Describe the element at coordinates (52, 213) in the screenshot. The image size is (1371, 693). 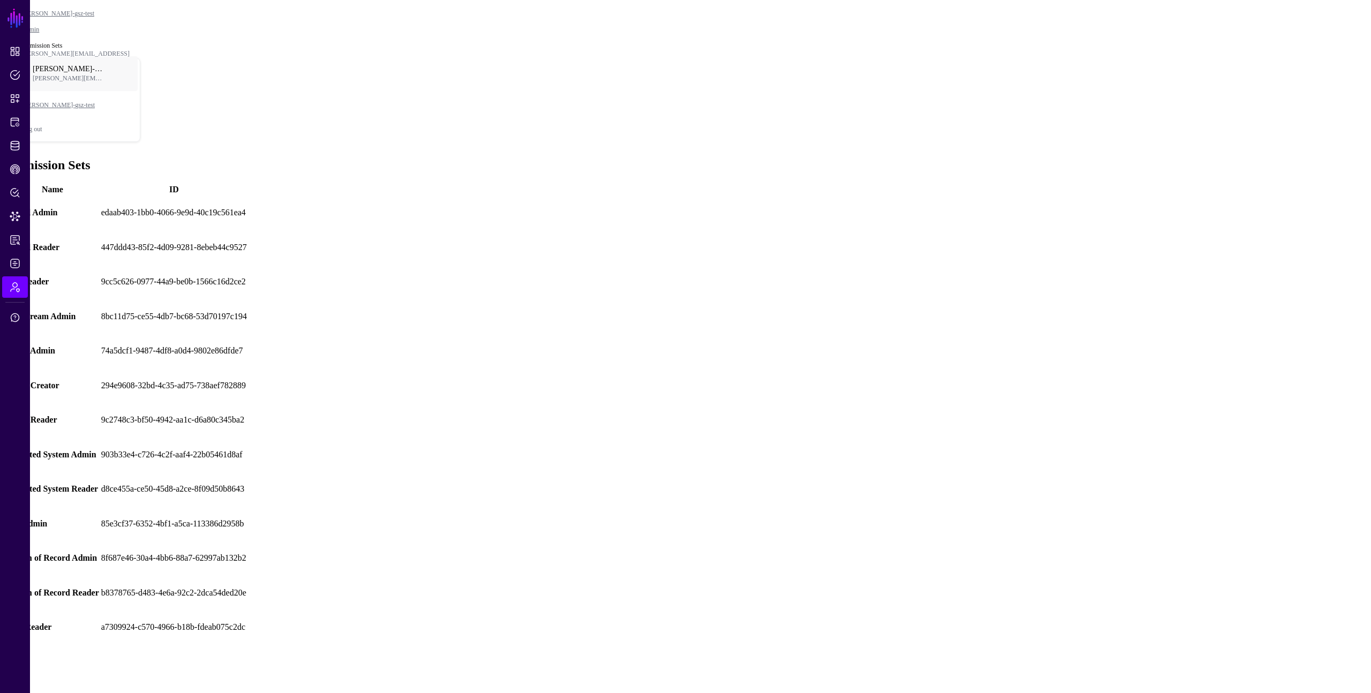
I see `h4: Global Admin` at that location.